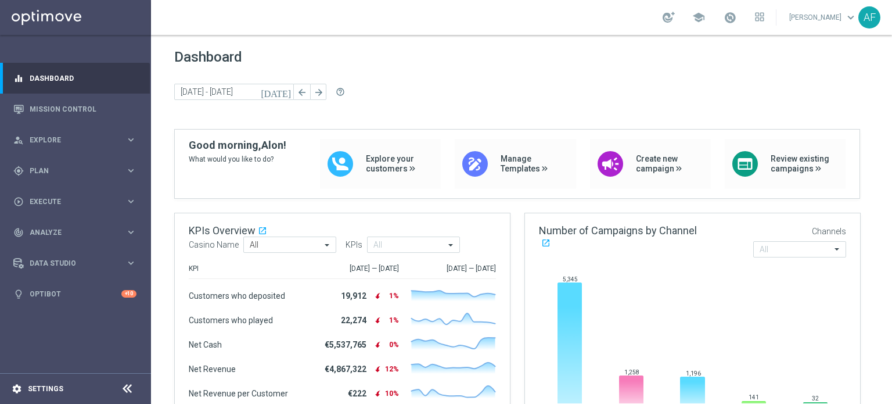  What do you see at coordinates (19, 171) in the screenshot?
I see `i: gps_fixed` at bounding box center [19, 171].